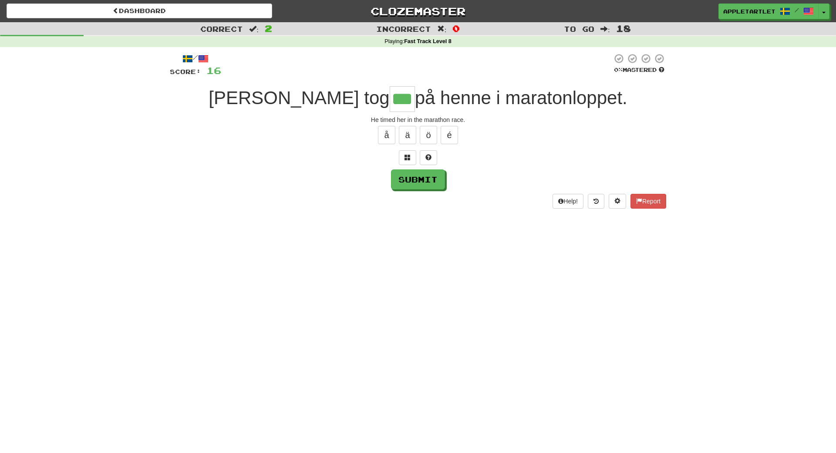  Describe the element at coordinates (185, 71) in the screenshot. I see `span: Score:` at that location.